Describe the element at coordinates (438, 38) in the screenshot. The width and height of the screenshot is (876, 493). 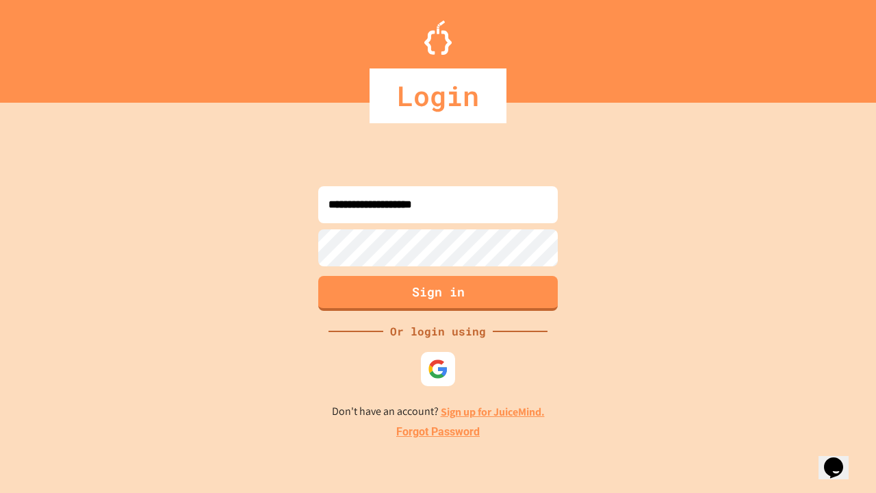
I see `img: Logo.svg` at that location.